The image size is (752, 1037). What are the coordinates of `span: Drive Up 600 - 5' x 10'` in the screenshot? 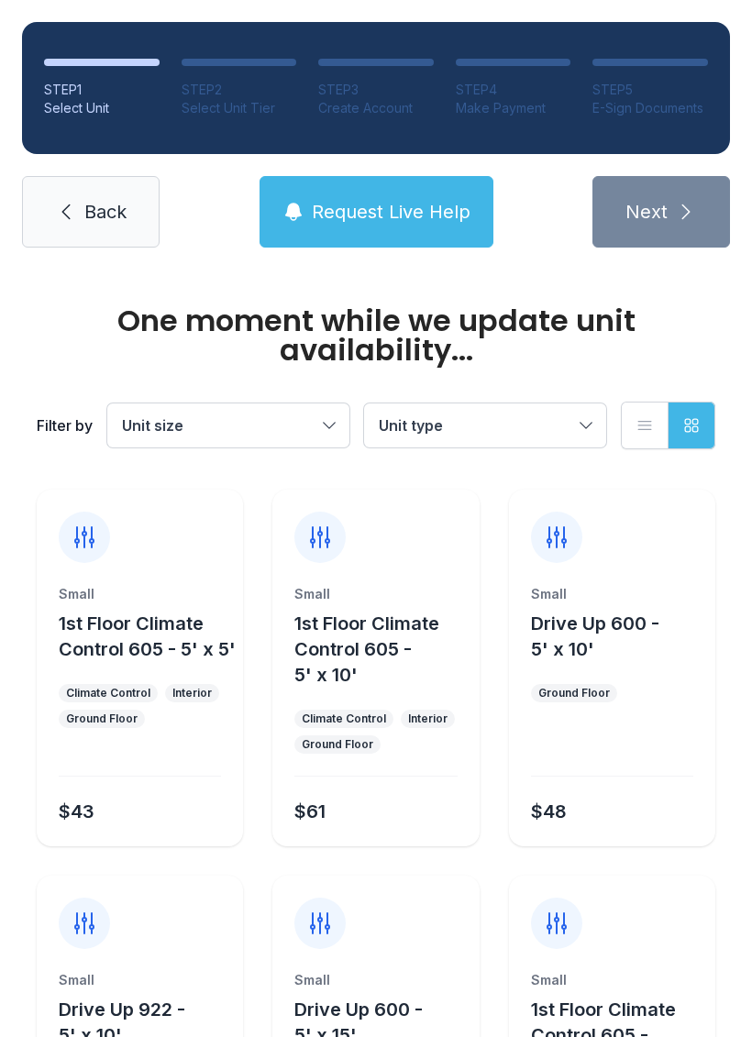 It's located at (595, 636).